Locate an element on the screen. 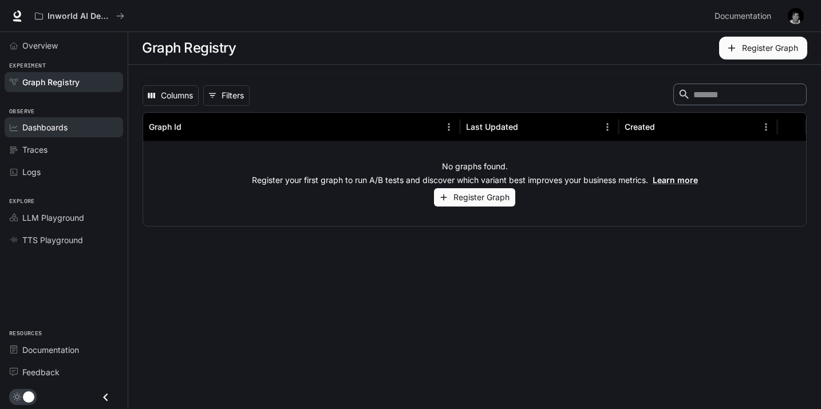 This screenshot has width=821, height=409. a: Traces is located at coordinates (64, 149).